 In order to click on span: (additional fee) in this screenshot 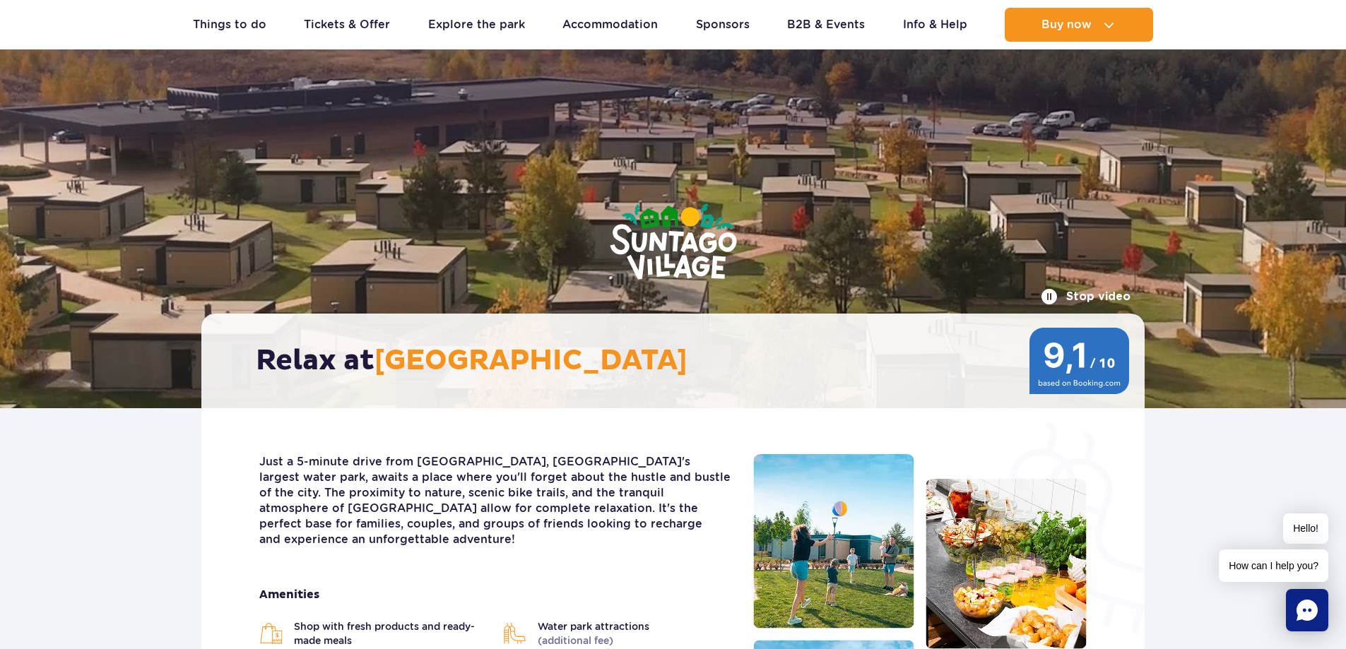, I will do `click(575, 641)`.